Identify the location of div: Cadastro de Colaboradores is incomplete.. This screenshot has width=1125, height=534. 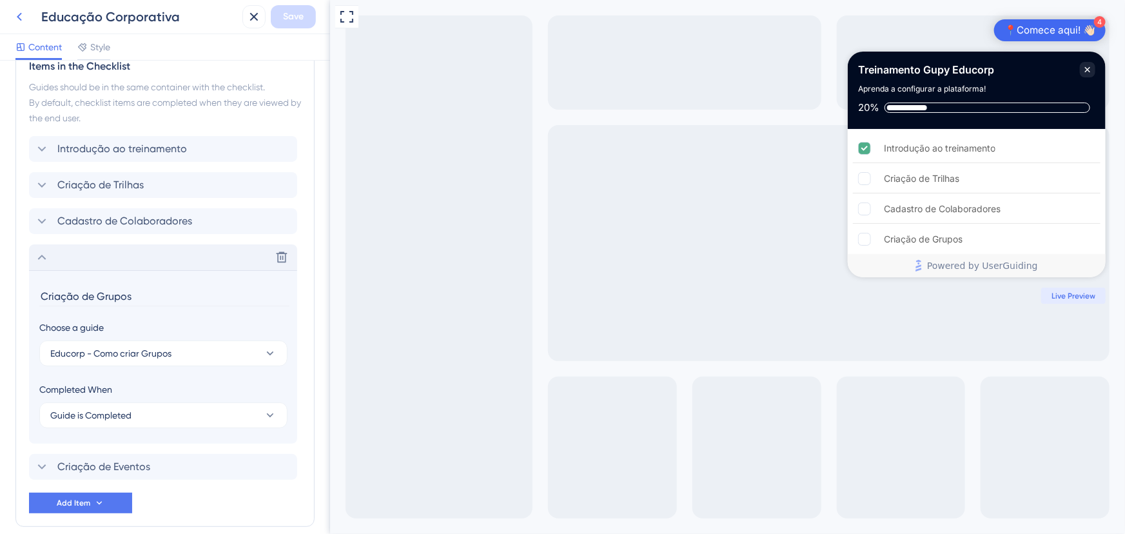
(647, 209).